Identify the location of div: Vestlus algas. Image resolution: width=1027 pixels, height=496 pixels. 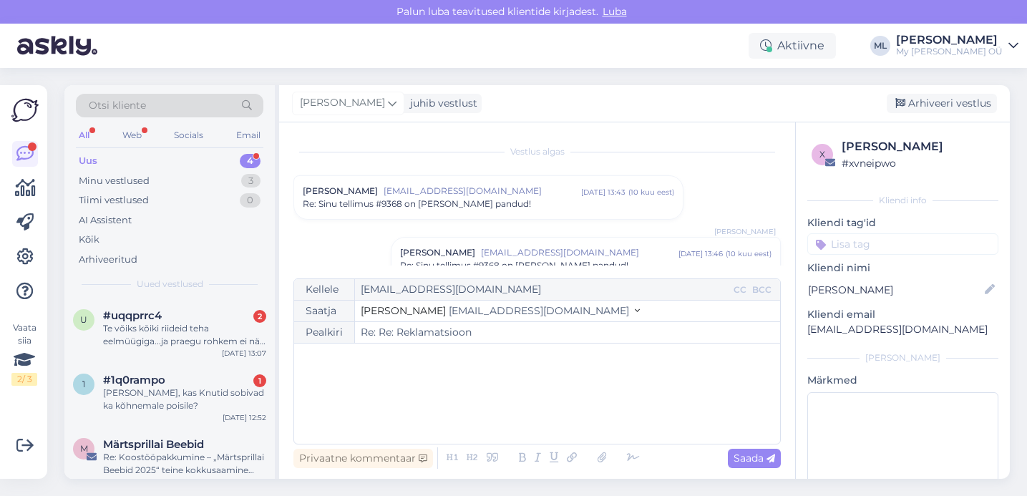
(537, 152).